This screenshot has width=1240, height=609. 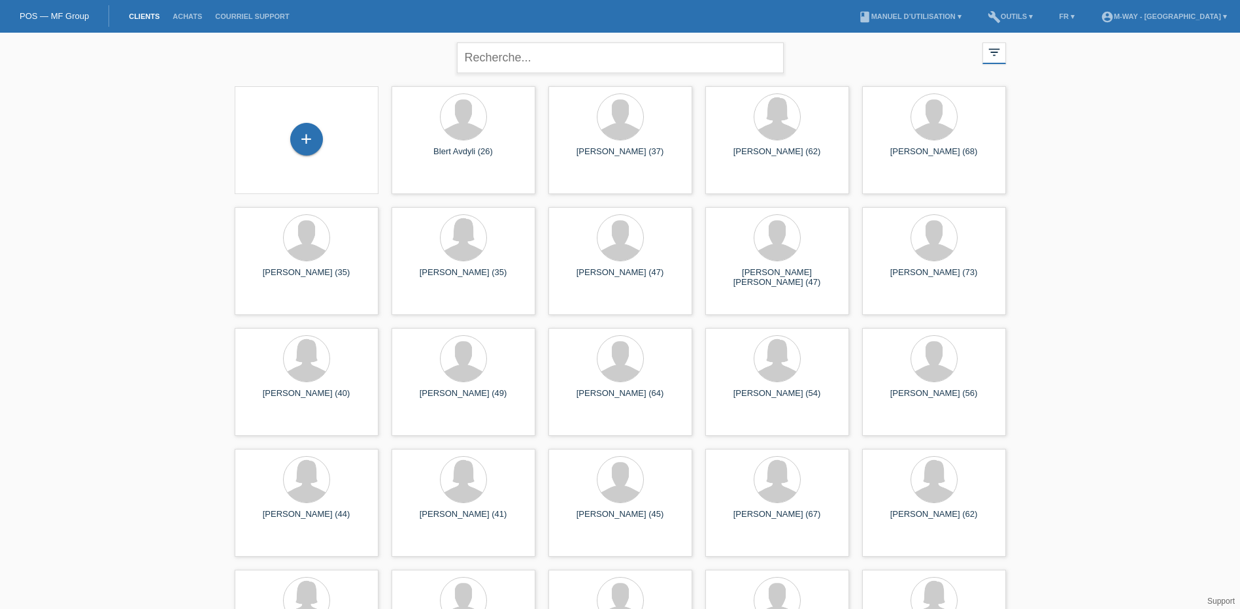 What do you see at coordinates (187, 16) in the screenshot?
I see `a: Achats` at bounding box center [187, 16].